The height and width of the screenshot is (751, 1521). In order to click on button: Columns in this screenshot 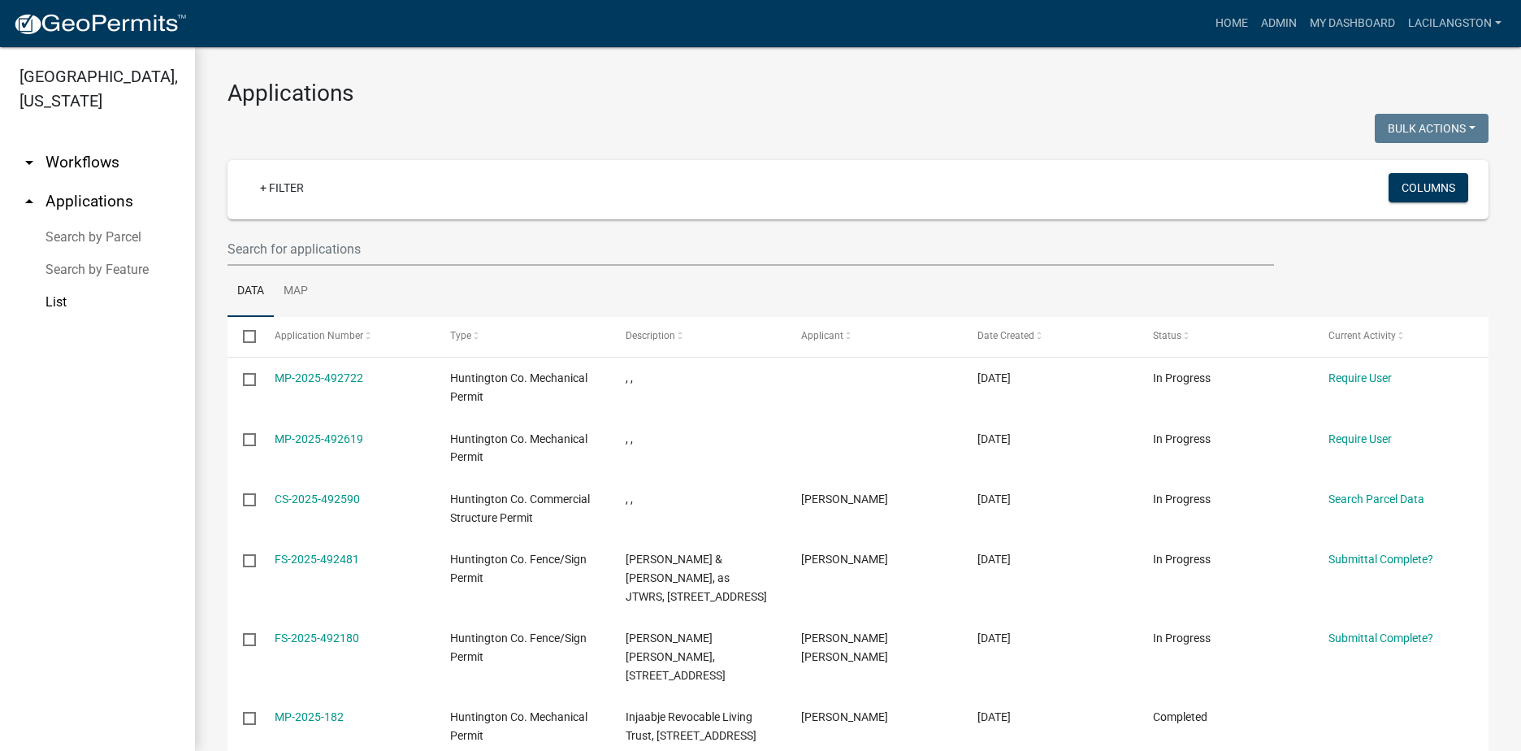, I will do `click(1429, 188)`.